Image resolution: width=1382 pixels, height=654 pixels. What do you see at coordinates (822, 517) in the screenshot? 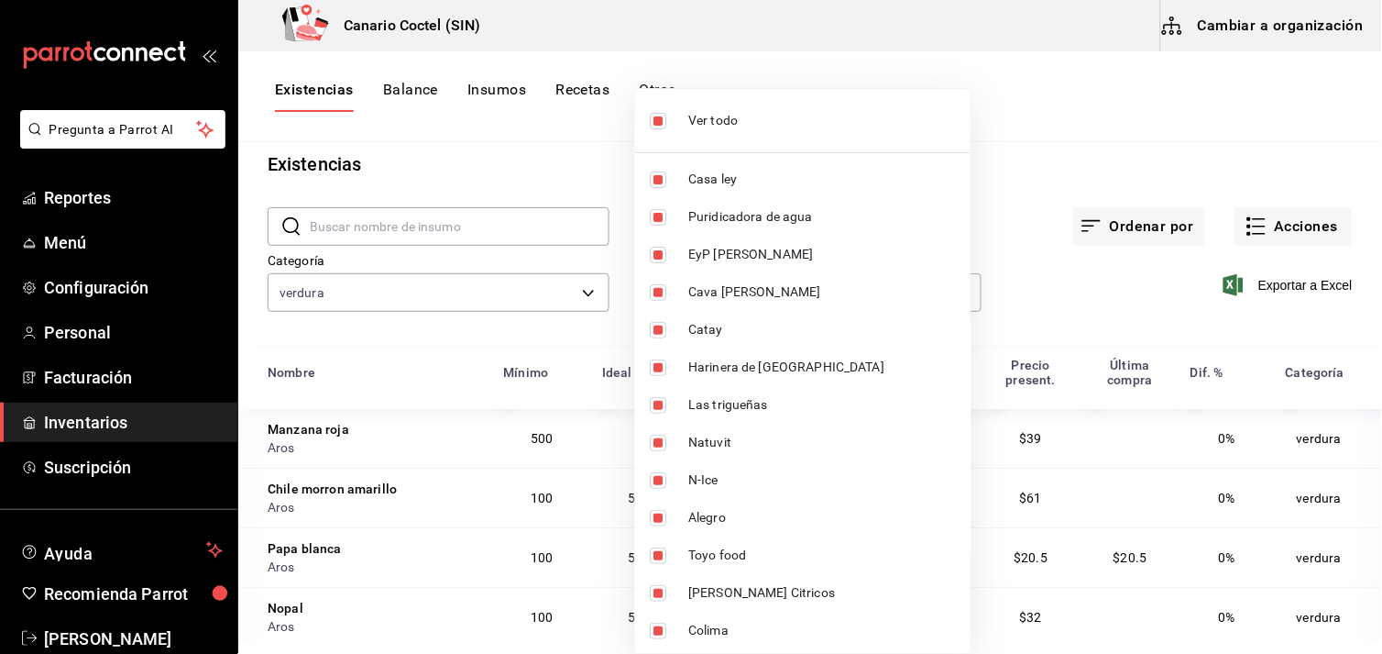
I see `span: Alegro` at bounding box center [822, 517].